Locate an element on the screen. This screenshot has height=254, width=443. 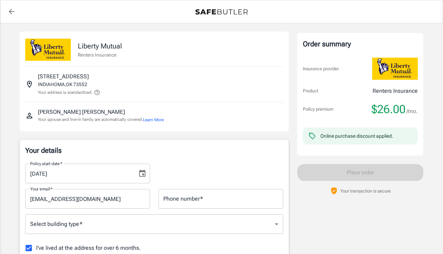
svg: Insured address is located at coordinates (29, 84).